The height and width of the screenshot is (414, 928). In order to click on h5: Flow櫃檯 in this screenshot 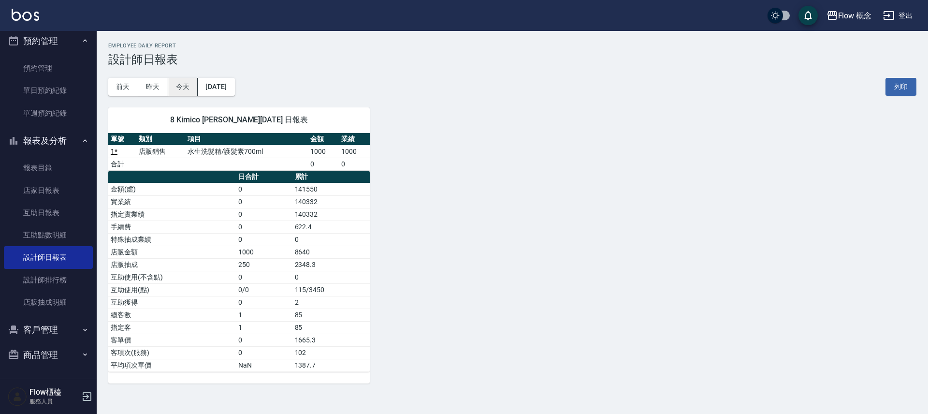, I will do `click(54, 392)`.